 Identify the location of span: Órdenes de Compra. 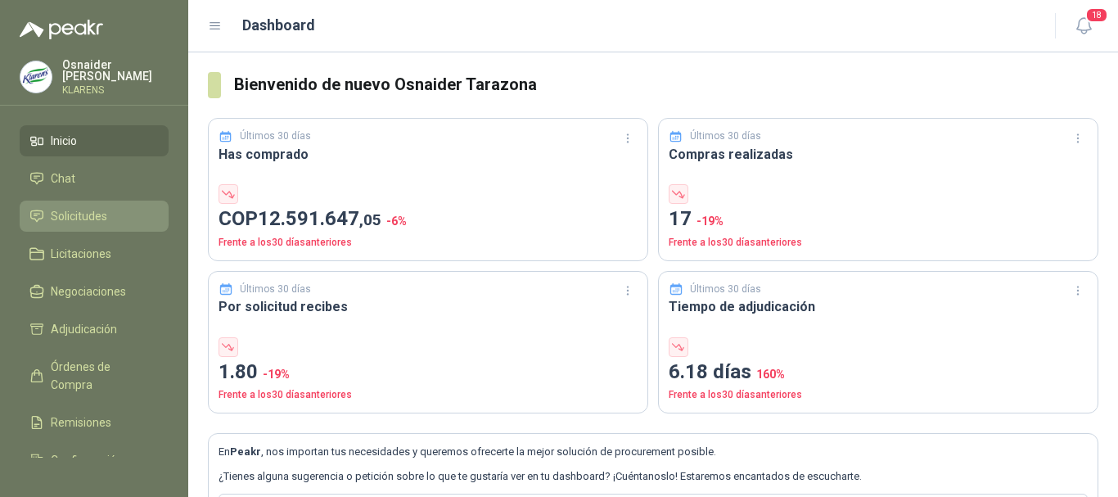
(102, 376).